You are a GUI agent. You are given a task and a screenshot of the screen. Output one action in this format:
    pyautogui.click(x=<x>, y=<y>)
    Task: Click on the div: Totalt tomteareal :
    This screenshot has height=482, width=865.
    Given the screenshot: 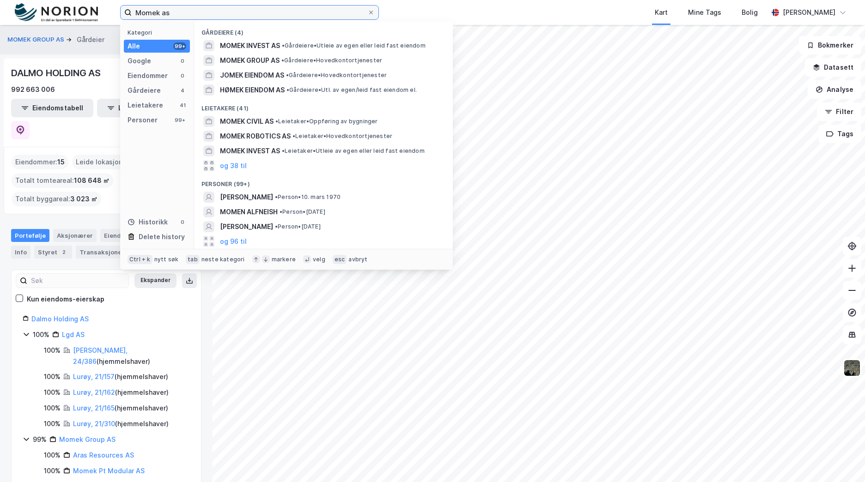 What is the action you would take?
    pyautogui.click(x=62, y=181)
    